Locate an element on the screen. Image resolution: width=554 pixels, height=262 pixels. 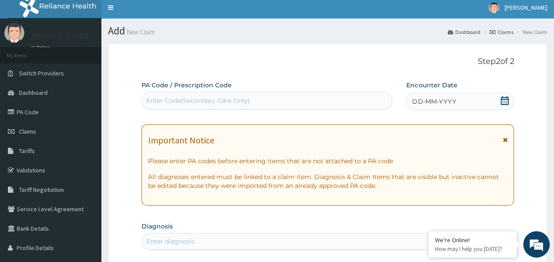
label: PA Code / Prescription Code is located at coordinates (186, 85).